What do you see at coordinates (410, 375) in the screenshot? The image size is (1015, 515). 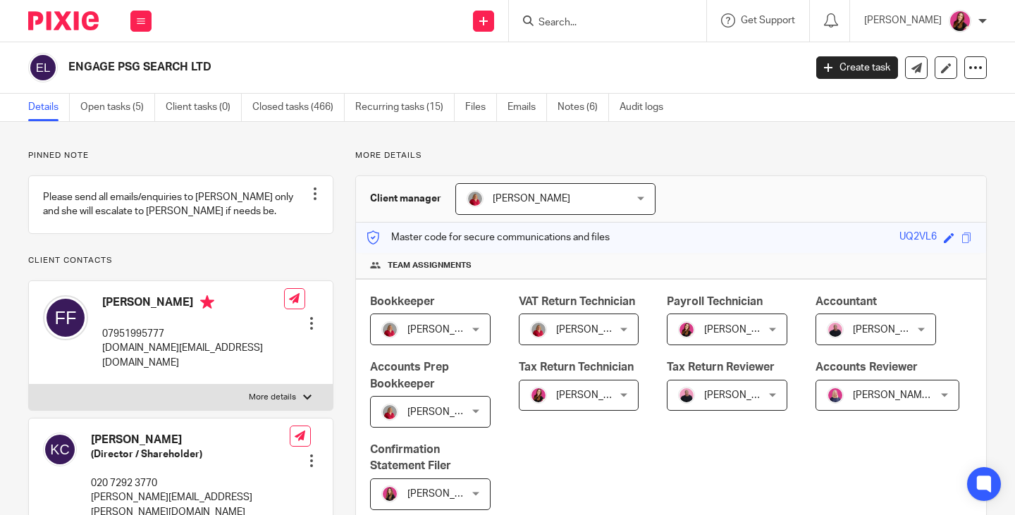 I see `span: Accounts Prep Bookkeeper` at bounding box center [410, 375].